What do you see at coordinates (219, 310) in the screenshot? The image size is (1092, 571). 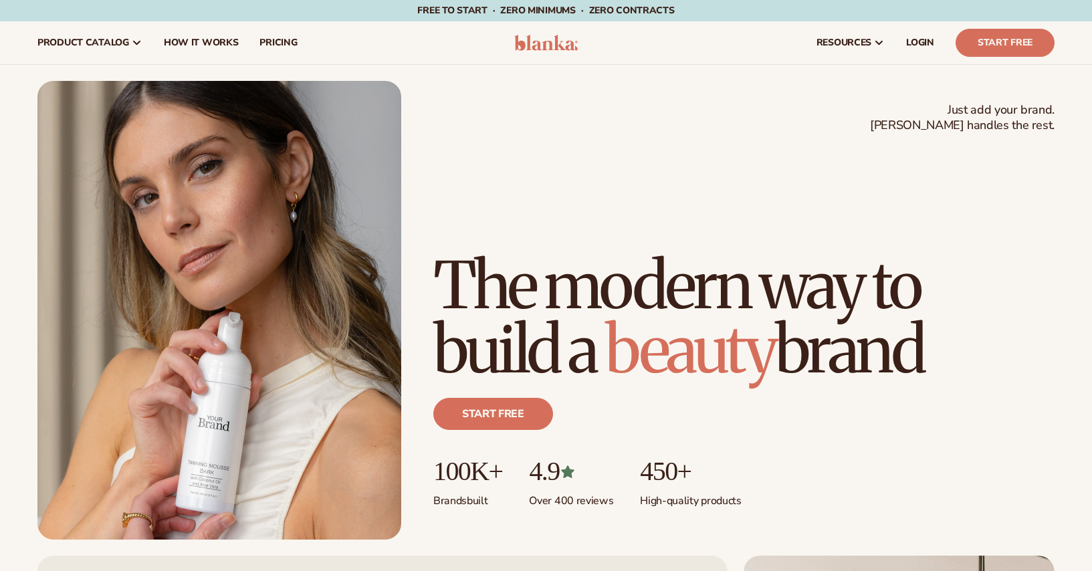 I see `img: Female holding tanning mousse.` at bounding box center [219, 310].